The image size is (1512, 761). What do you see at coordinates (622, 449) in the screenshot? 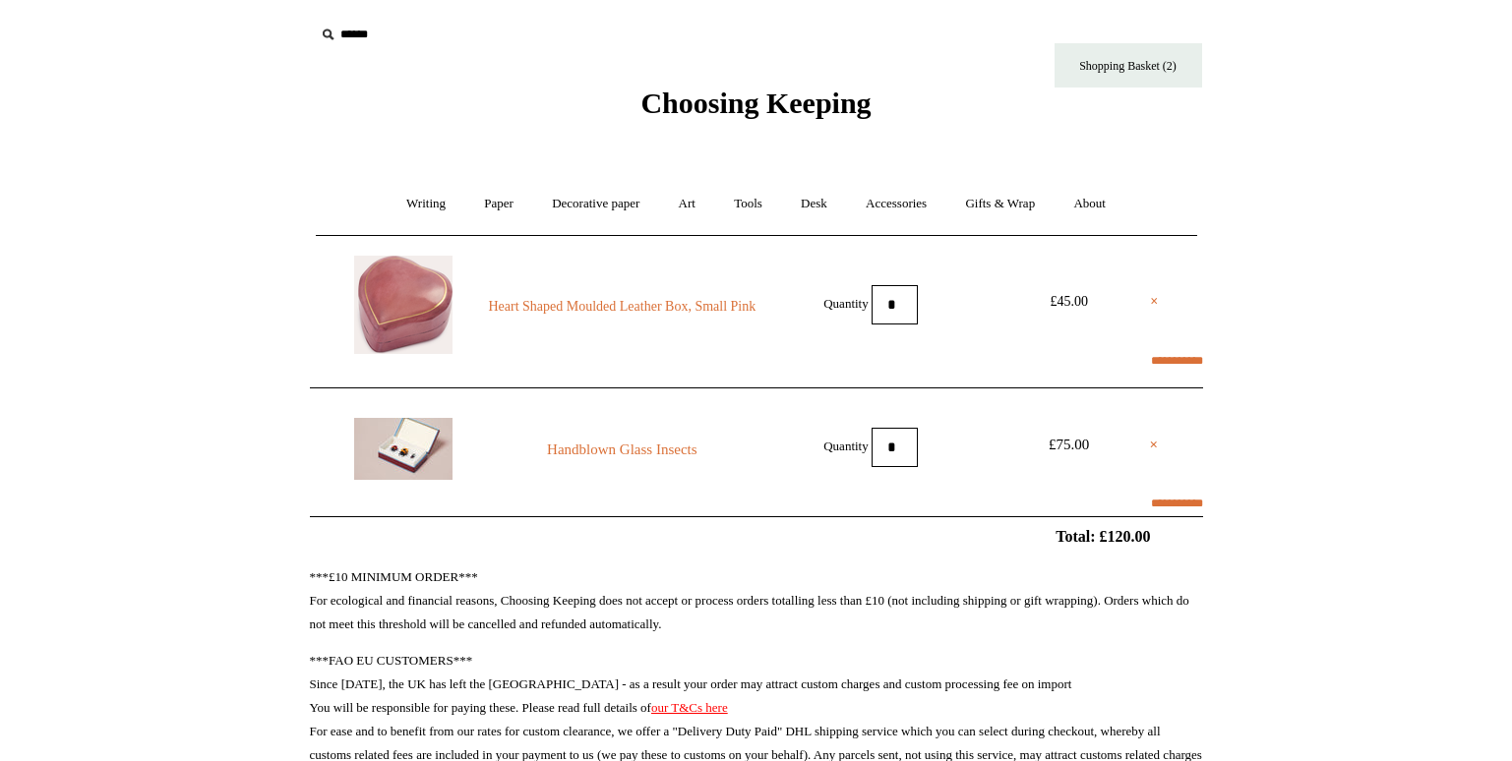
I see `a: Handblown Glass Insects` at bounding box center [622, 449].